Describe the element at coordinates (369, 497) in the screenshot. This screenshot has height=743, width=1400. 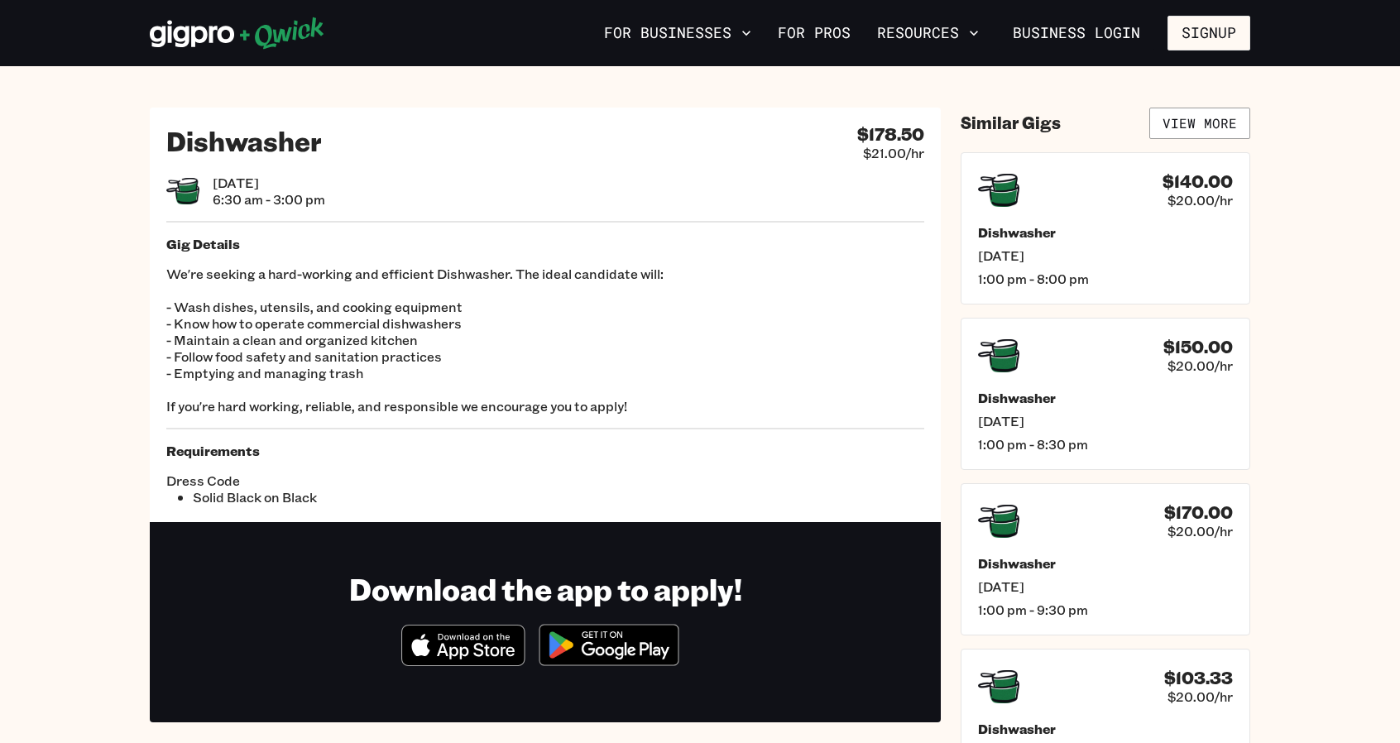
I see `li: Solid Black on Black` at that location.